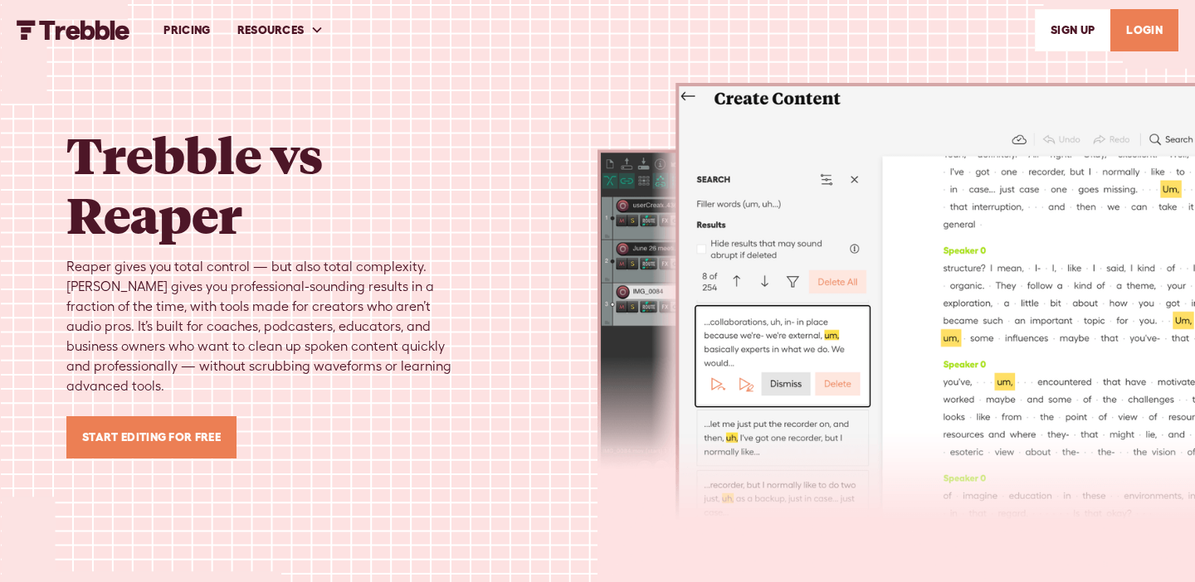 Image resolution: width=1195 pixels, height=582 pixels. What do you see at coordinates (1144, 30) in the screenshot?
I see `a: LOGIN` at bounding box center [1144, 30].